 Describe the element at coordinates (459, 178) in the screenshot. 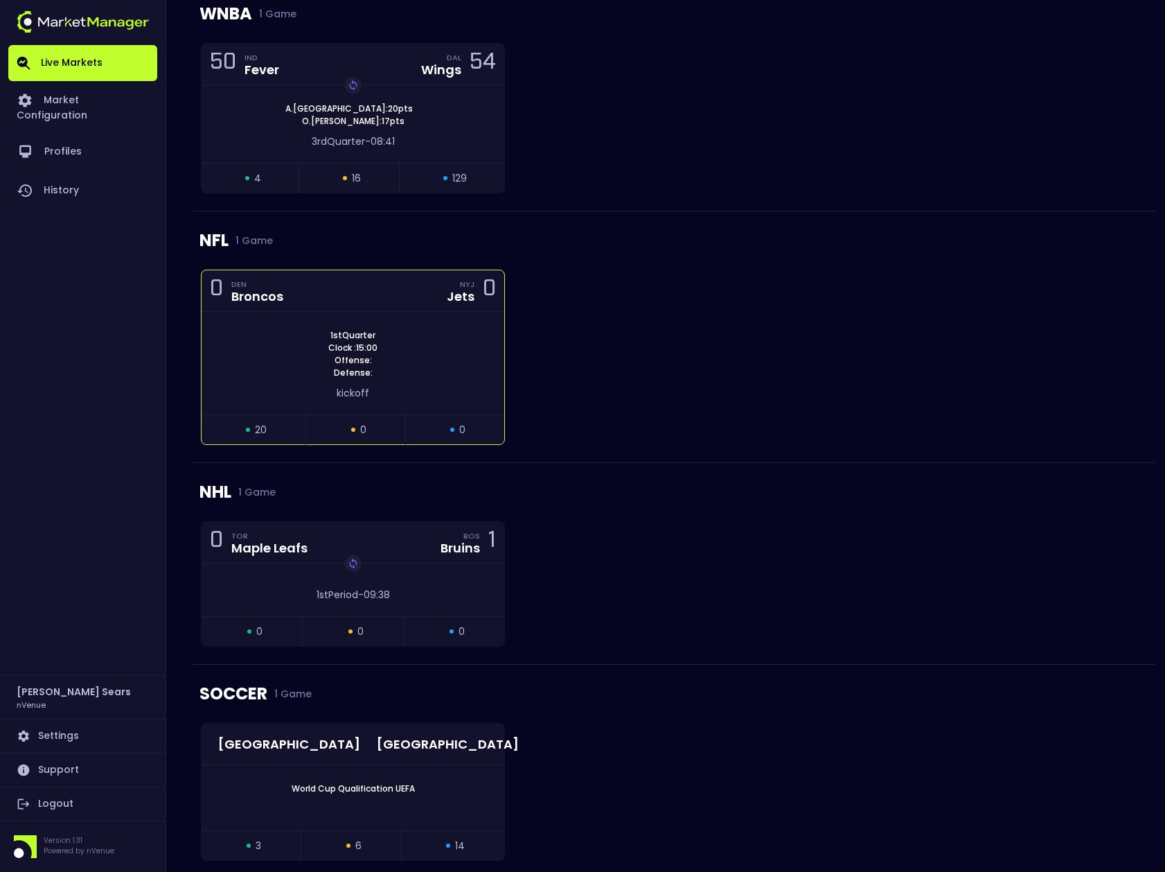

I see `span: 129` at that location.